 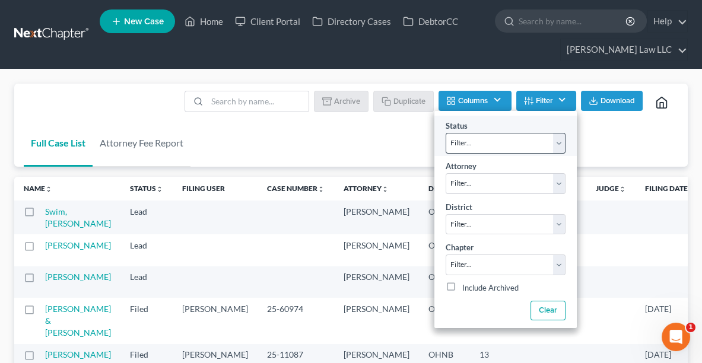 I want to click on a: Statusunfold_more, so click(x=147, y=188).